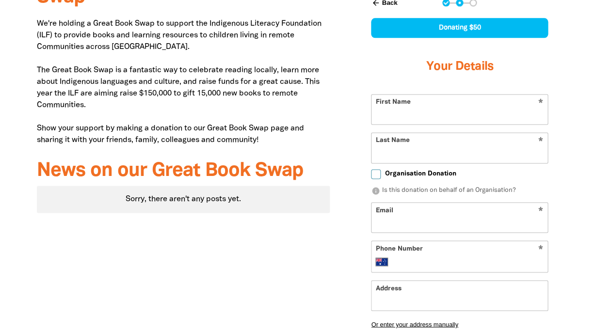 The image size is (597, 333). What do you see at coordinates (183, 199) in the screenshot?
I see `div: Sorry, there aren't any posts yet.` at bounding box center [183, 199].